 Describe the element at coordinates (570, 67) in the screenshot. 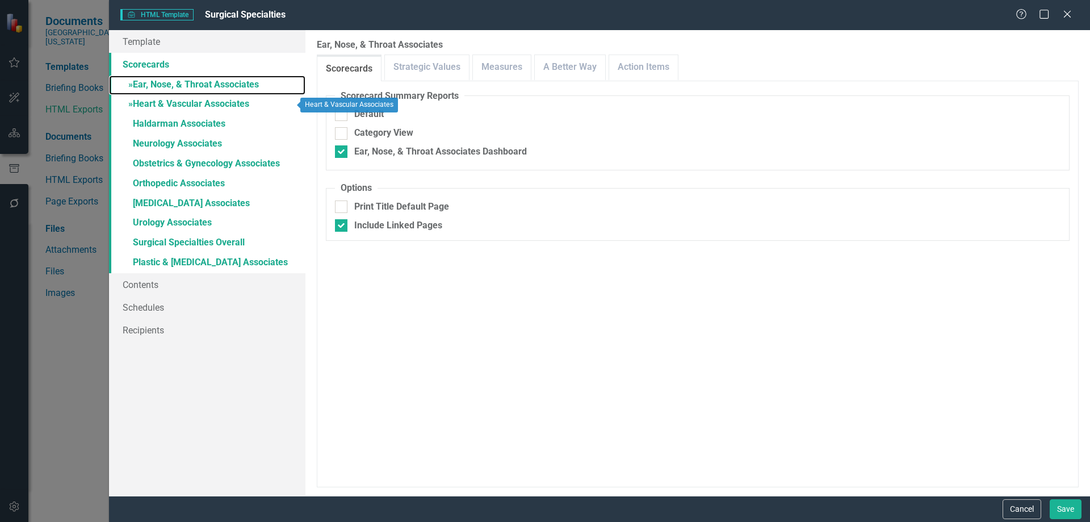

I see `a: A Better Way` at that location.